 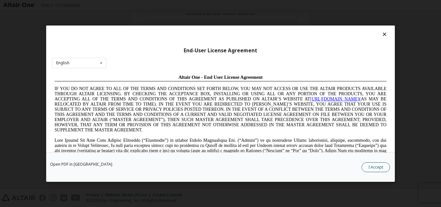 I want to click on span: Altair One - End User License Agreement, so click(x=168, y=5).